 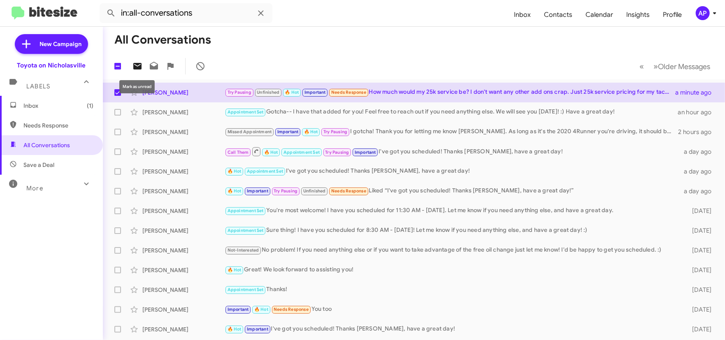 I want to click on span: Call Them, so click(x=238, y=152).